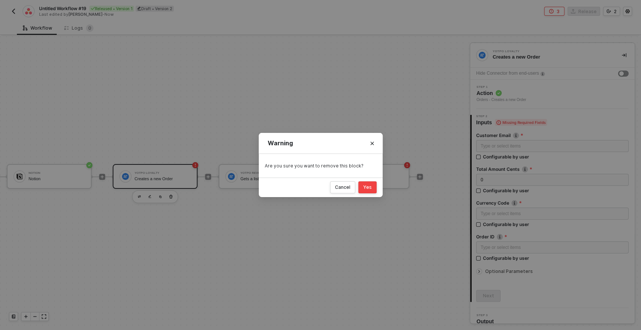 This screenshot has width=641, height=330. I want to click on button: Close, so click(372, 143).